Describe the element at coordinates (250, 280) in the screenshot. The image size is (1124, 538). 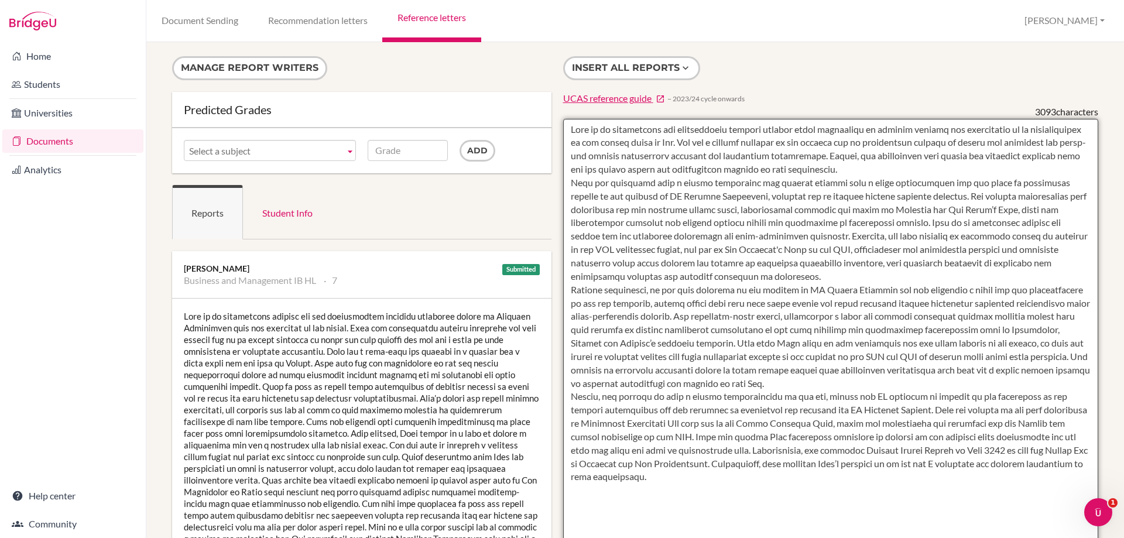
I see `li: Business and Management IB HL` at that location.